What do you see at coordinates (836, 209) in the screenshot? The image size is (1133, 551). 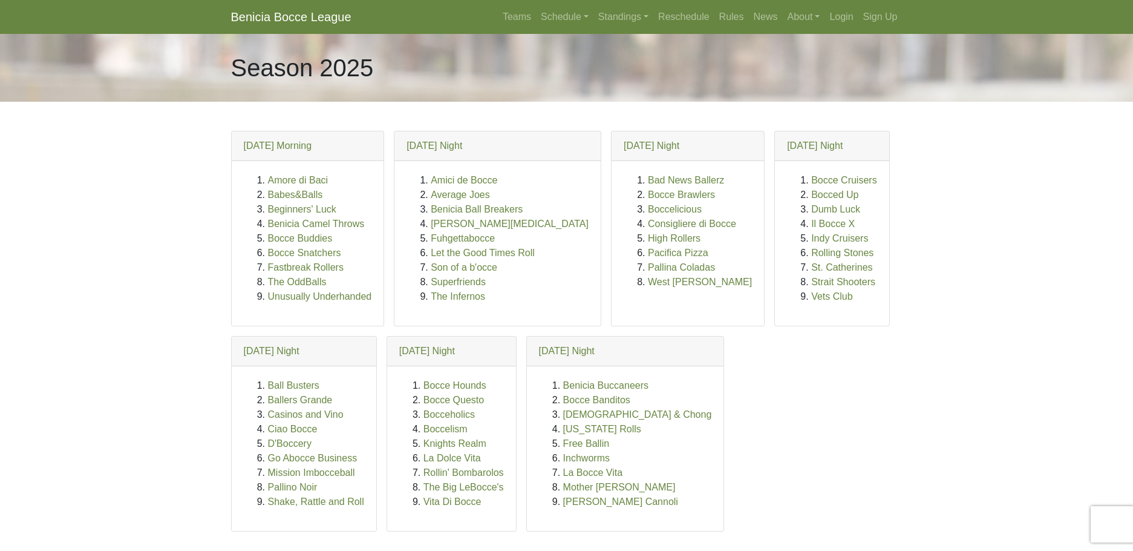 I see `a: Dumb Luck` at bounding box center [836, 209].